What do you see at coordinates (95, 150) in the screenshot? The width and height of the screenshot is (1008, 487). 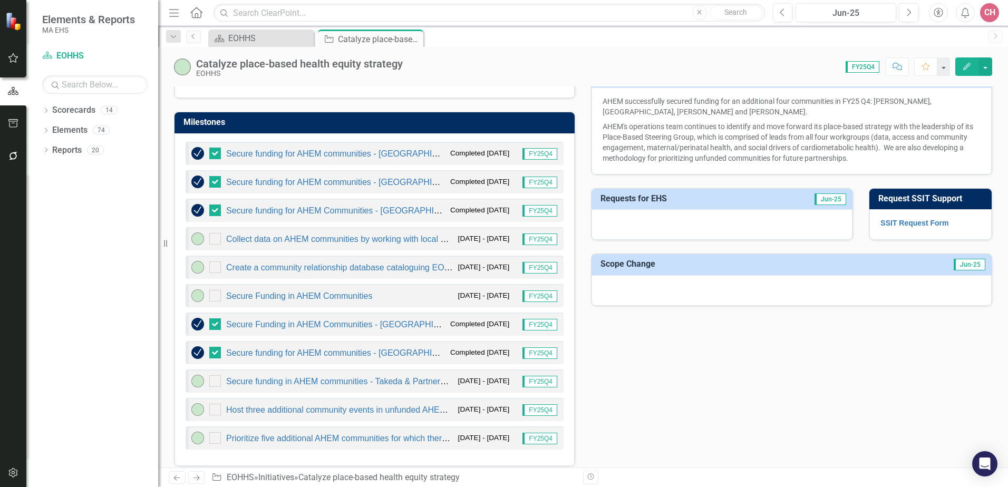 I see `div: 20` at bounding box center [95, 150].